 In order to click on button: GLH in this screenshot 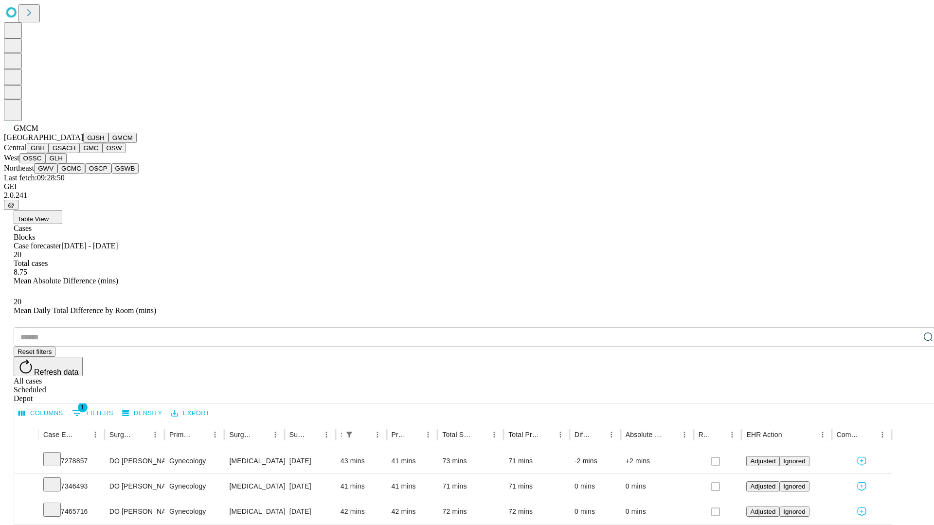, I will do `click(55, 158)`.